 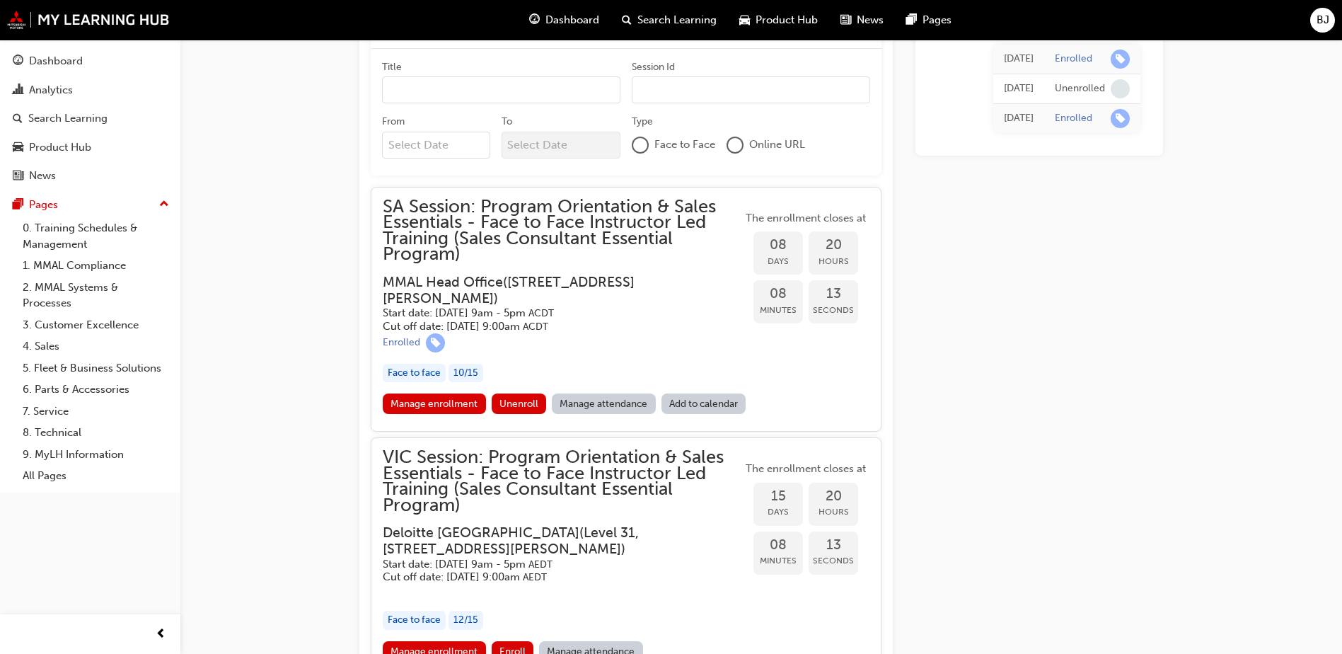 What do you see at coordinates (43, 204) in the screenshot?
I see `div: Pages` at bounding box center [43, 204].